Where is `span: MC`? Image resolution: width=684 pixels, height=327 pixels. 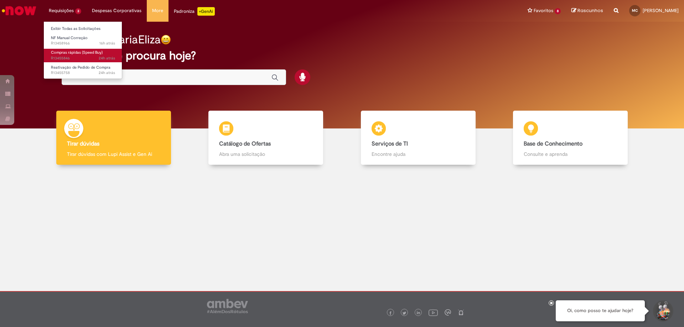
span: MC is located at coordinates (635, 10).